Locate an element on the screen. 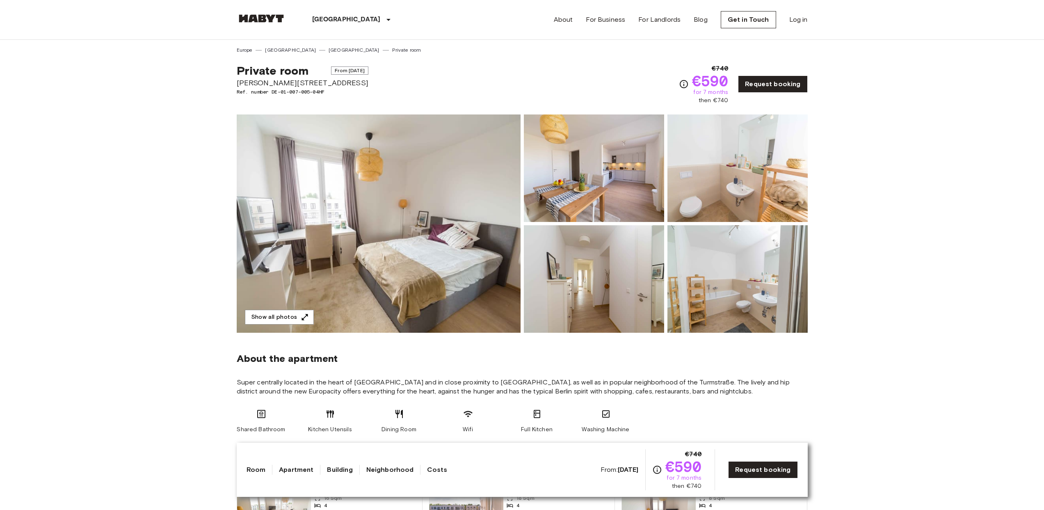 Image resolution: width=1044 pixels, height=510 pixels. span: From: is located at coordinates (619, 470).